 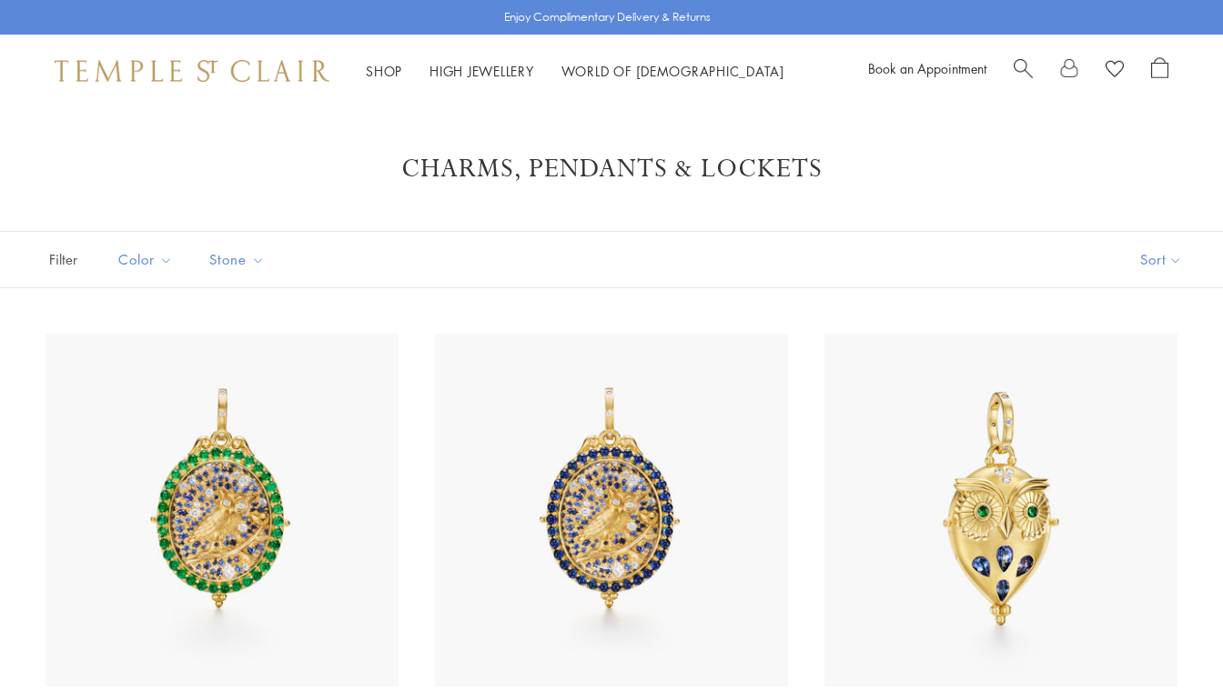 What do you see at coordinates (607, 17) in the screenshot?
I see `p: Enjoy Complimentary Delivery & Returns` at bounding box center [607, 17].